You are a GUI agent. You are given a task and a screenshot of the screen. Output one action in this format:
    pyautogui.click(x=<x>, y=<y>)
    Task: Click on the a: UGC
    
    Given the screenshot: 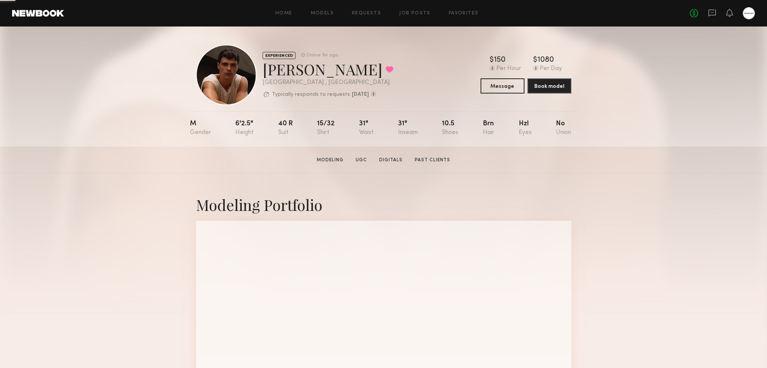 What is the action you would take?
    pyautogui.click(x=362, y=160)
    